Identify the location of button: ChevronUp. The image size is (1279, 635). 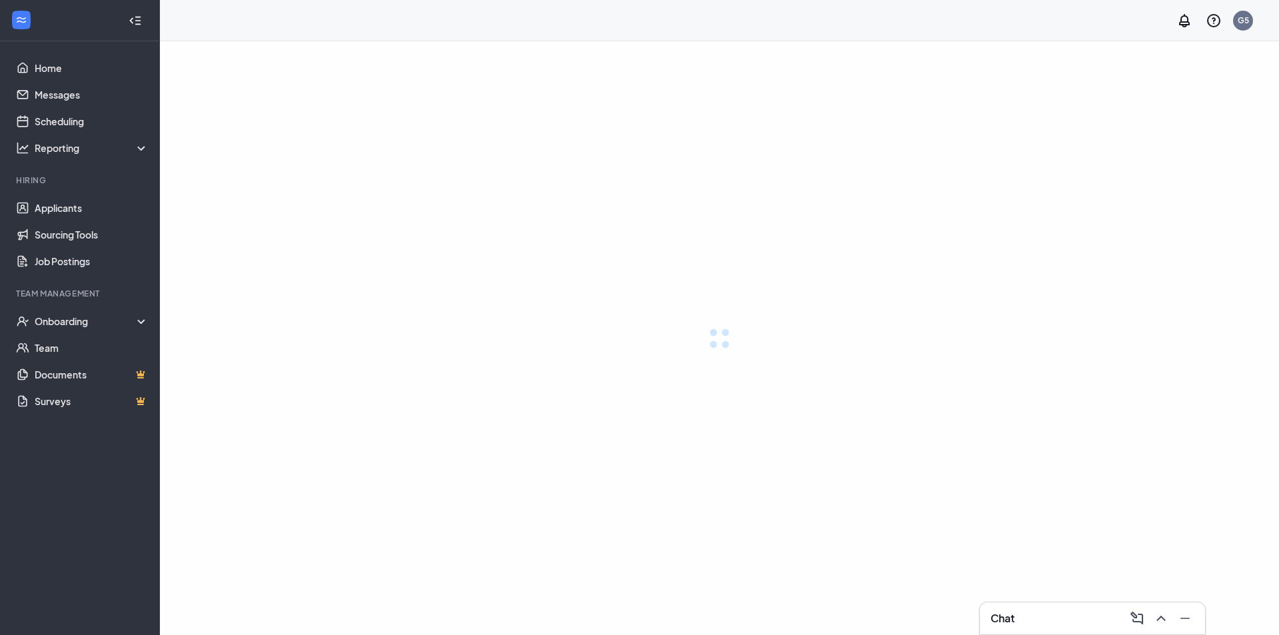
(1160, 618).